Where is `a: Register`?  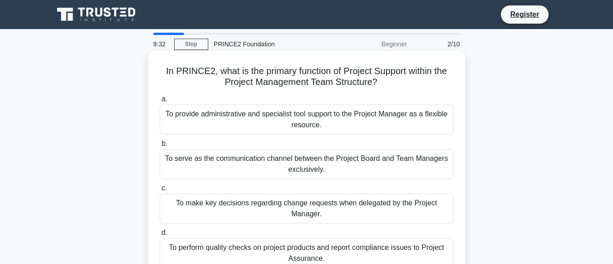 a: Register is located at coordinates (524, 14).